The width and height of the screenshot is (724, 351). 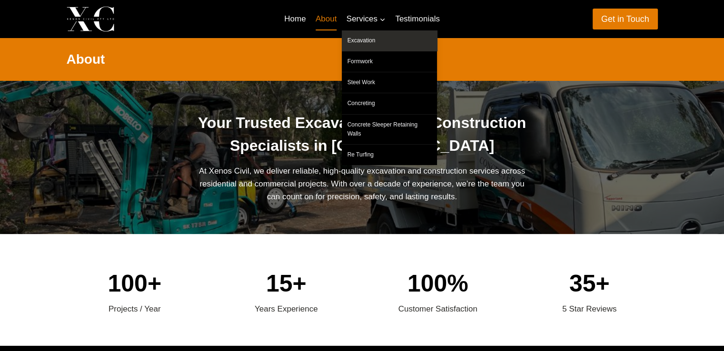 I want to click on a: Re Turfing, so click(x=389, y=155).